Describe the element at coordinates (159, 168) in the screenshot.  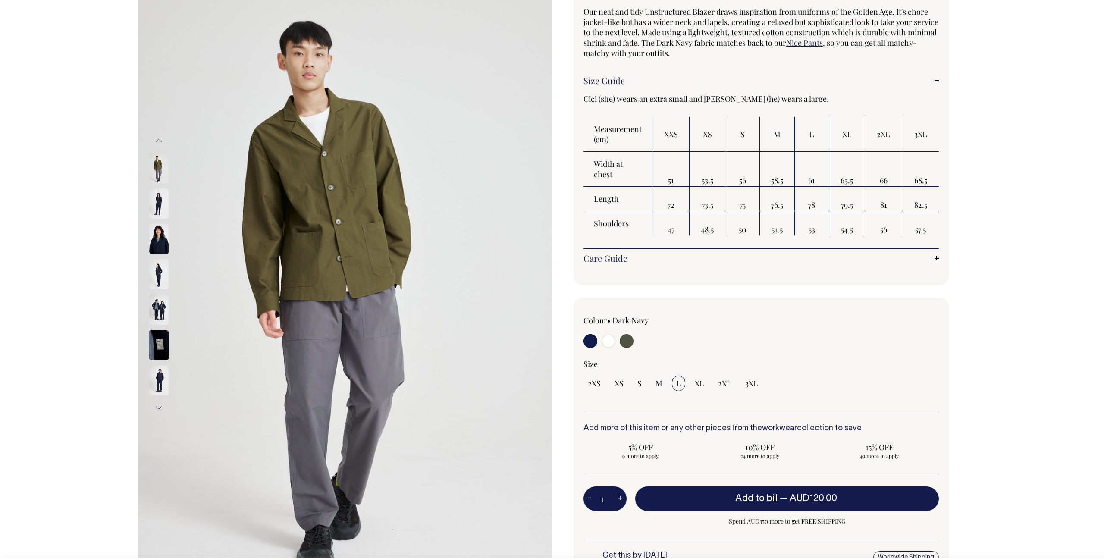
I see `img: olive` at that location.